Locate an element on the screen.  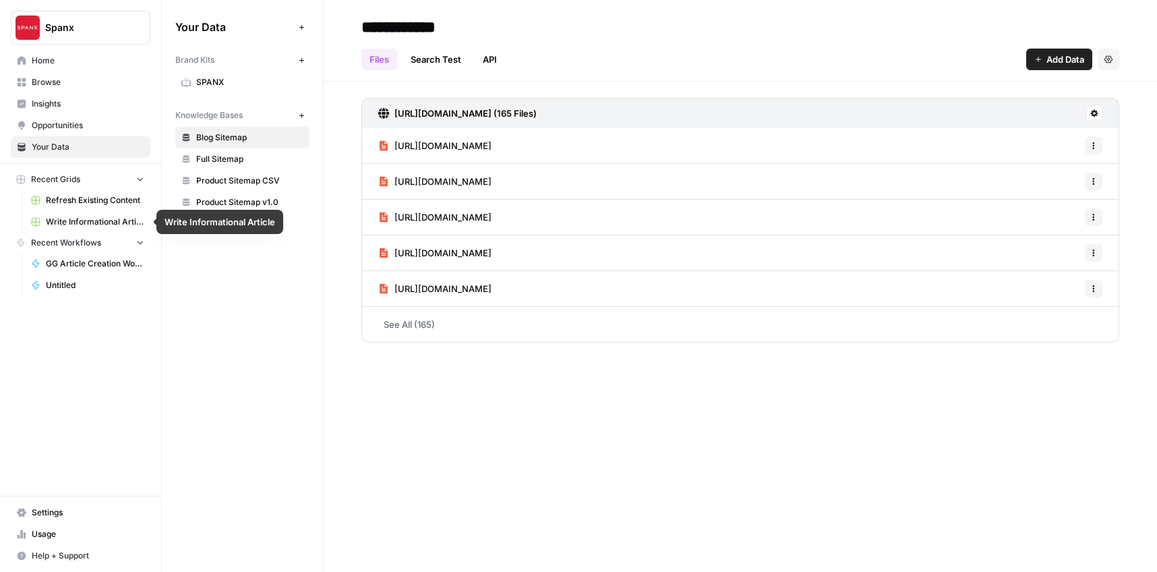
span: Settings is located at coordinates (88, 512).